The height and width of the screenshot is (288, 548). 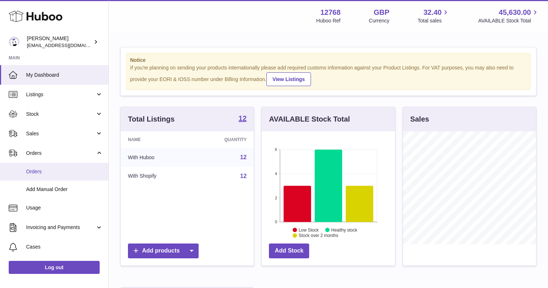 What do you see at coordinates (309, 230) in the screenshot?
I see `text: Low Stock` at bounding box center [309, 230].